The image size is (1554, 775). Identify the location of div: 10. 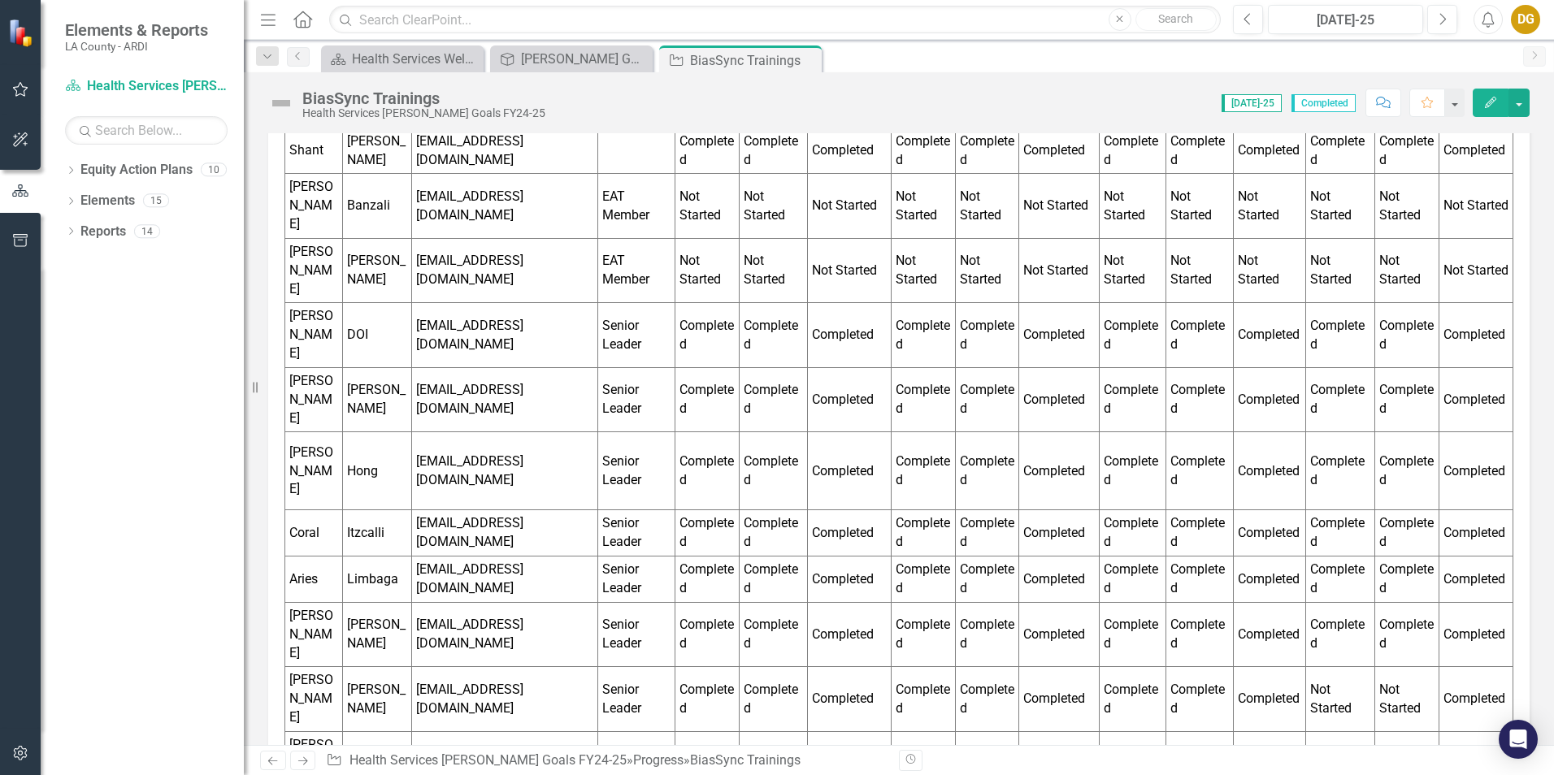
(214, 170).